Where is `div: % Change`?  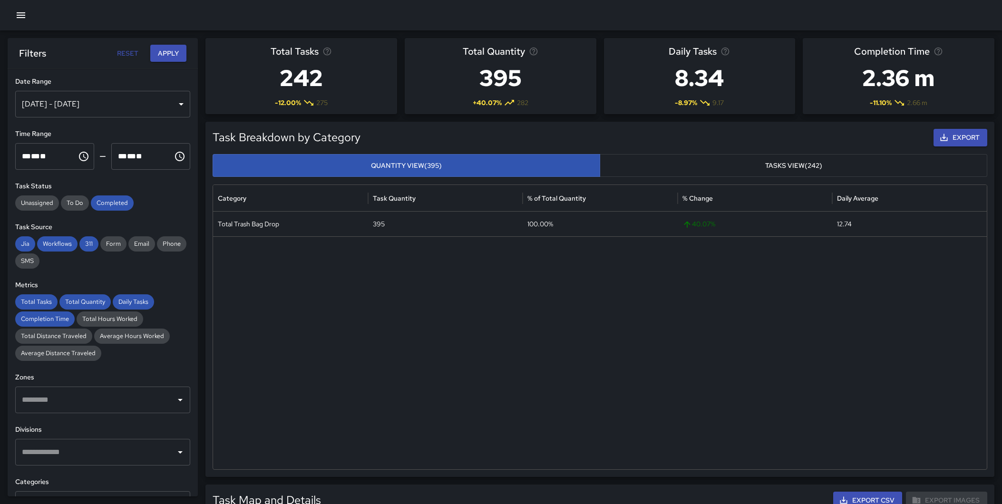
div: % Change is located at coordinates (698, 198).